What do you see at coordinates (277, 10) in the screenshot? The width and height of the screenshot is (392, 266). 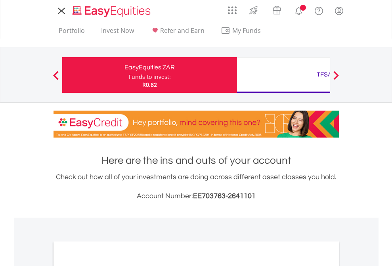 I see `img: vouchers-v2.svg` at bounding box center [277, 10].